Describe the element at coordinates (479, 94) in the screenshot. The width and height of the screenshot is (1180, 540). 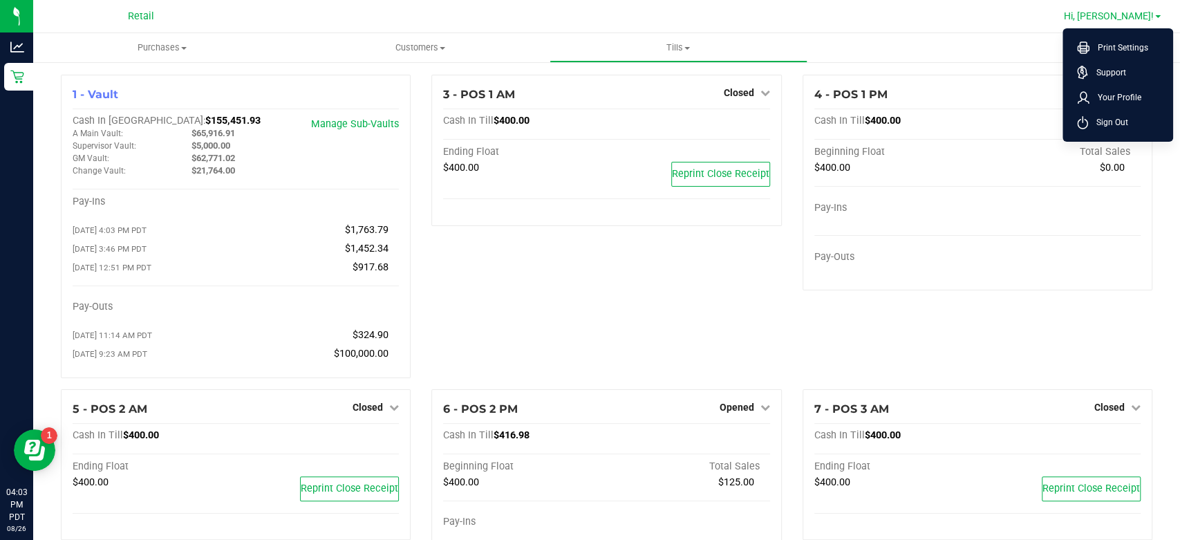
I see `span: 3 - POS 1 AM` at that location.